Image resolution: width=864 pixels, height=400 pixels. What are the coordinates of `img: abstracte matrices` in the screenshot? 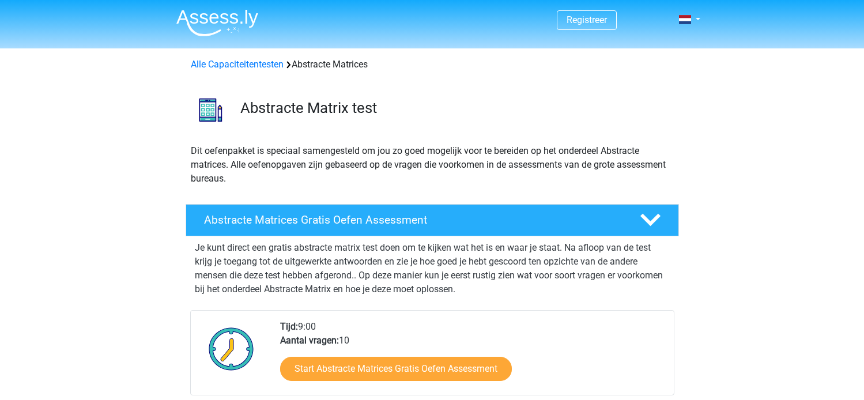 It's located at (210, 110).